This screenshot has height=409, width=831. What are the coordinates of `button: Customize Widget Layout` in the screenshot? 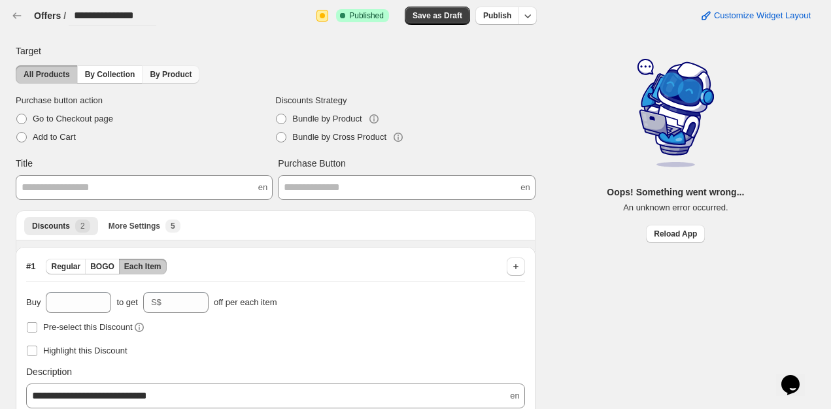 It's located at (755, 16).